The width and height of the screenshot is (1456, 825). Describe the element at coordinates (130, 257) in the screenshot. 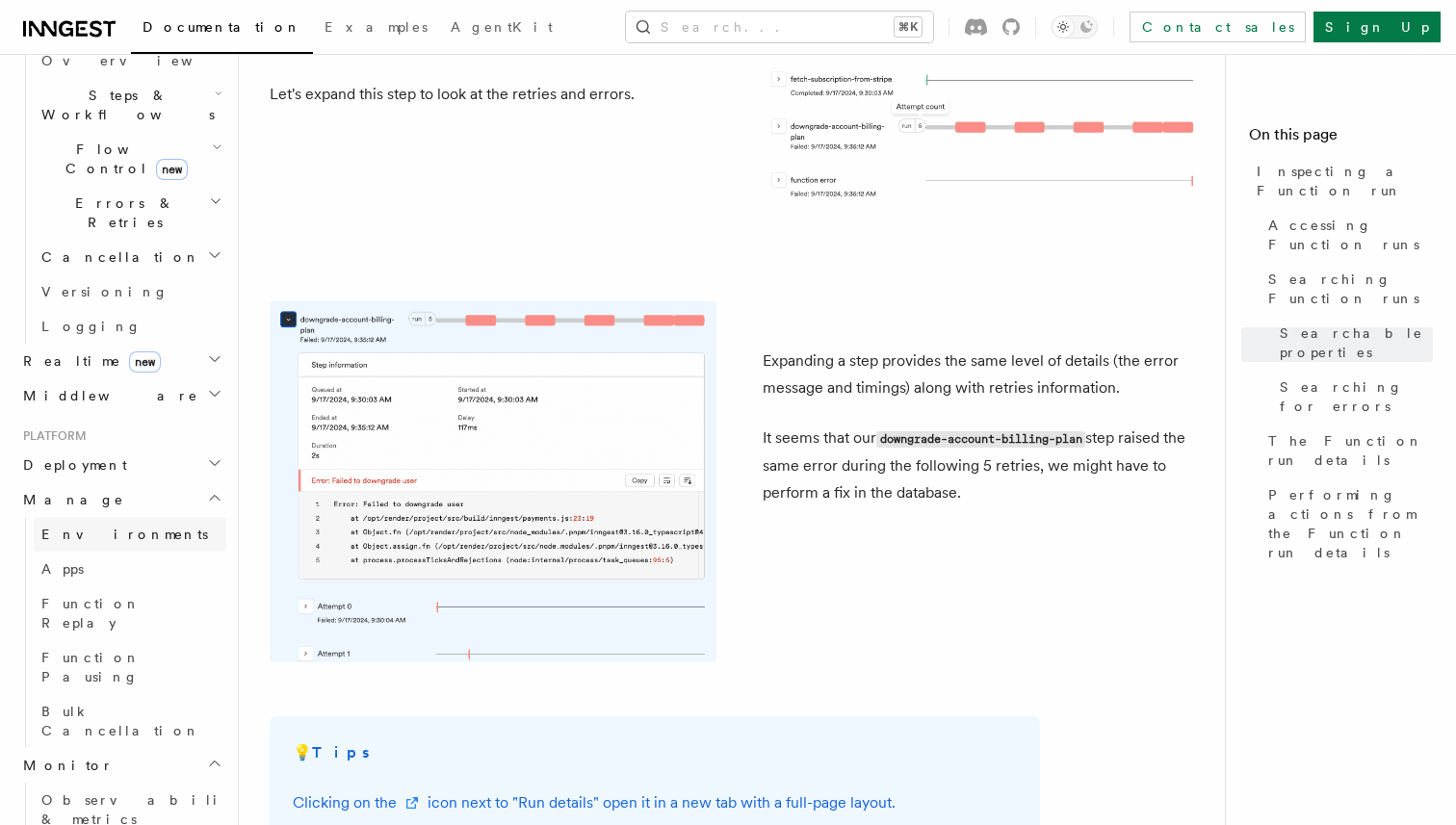

I see `button: Cancellation` at that location.